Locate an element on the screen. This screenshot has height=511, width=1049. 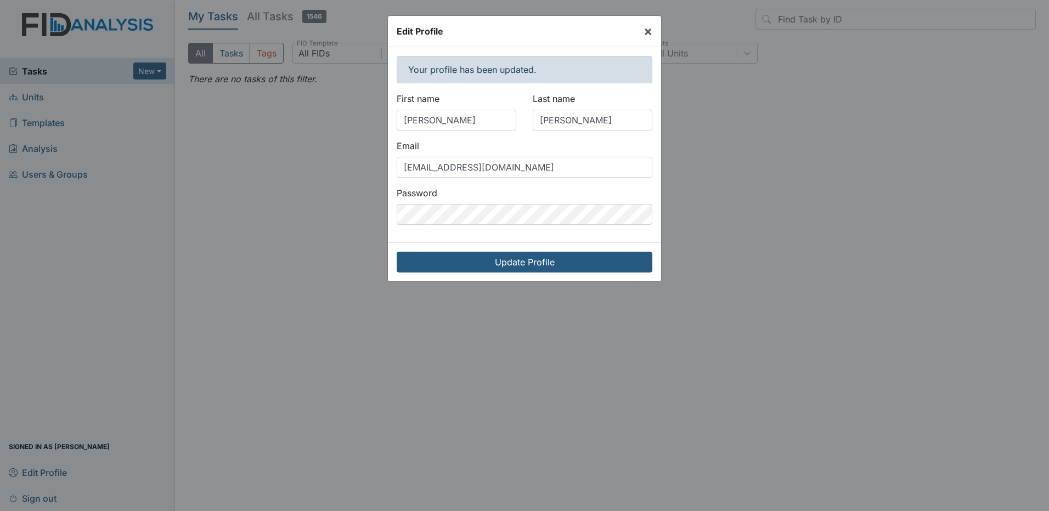
input: Last Name is located at coordinates (592, 120).